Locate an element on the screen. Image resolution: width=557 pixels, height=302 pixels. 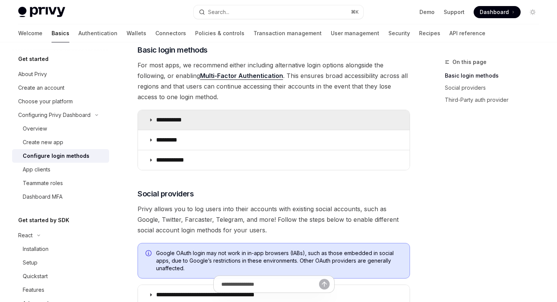
a: Demo is located at coordinates (427, 12).